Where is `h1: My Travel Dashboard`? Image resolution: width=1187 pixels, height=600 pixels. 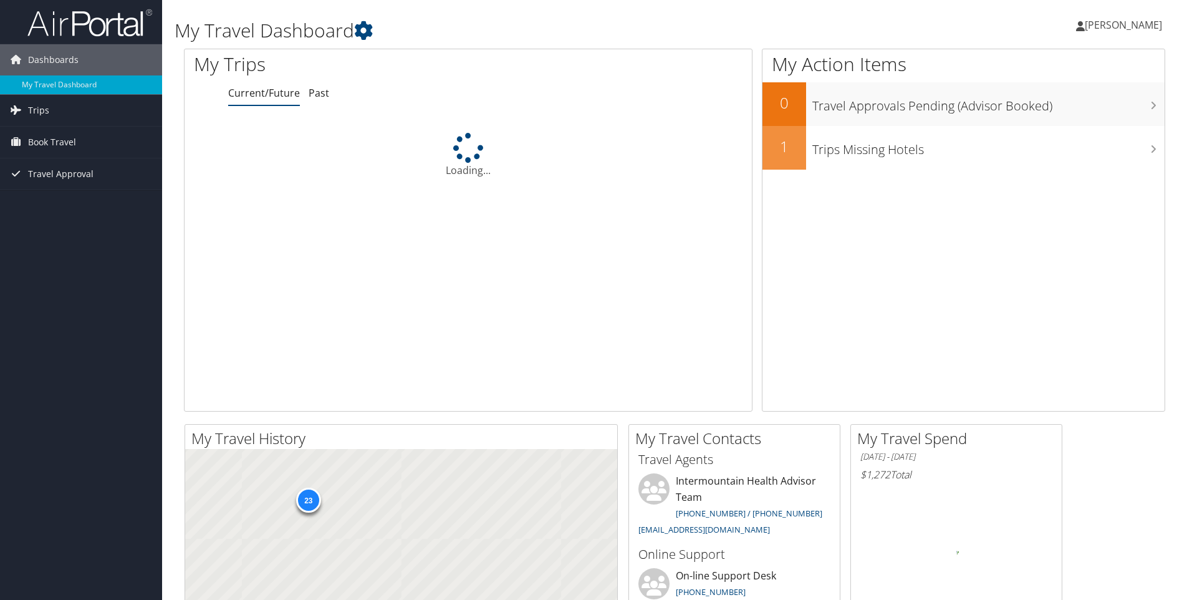
h1: My Travel Dashboard is located at coordinates (507, 31).